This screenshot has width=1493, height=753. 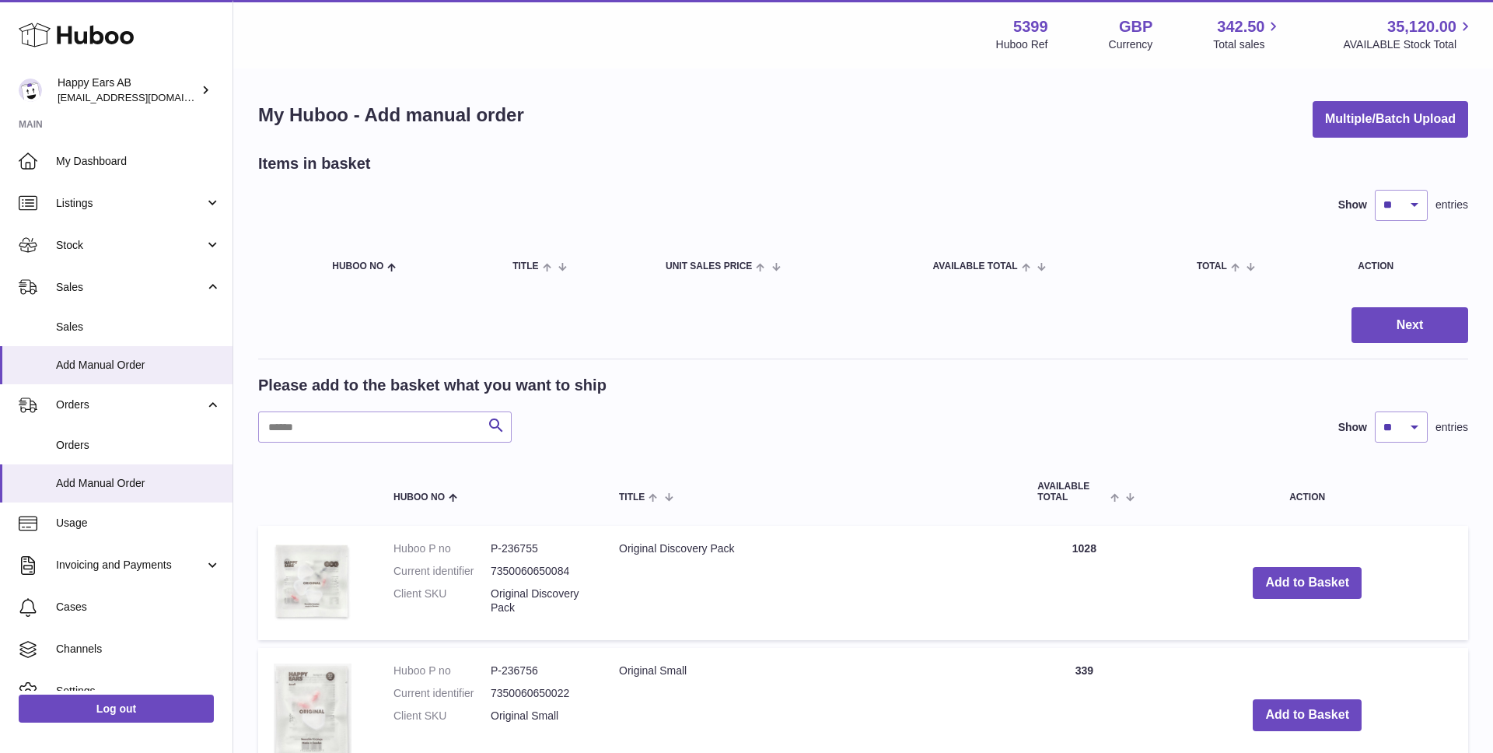 I want to click on button: Multiple/Batch Upload, so click(x=1390, y=119).